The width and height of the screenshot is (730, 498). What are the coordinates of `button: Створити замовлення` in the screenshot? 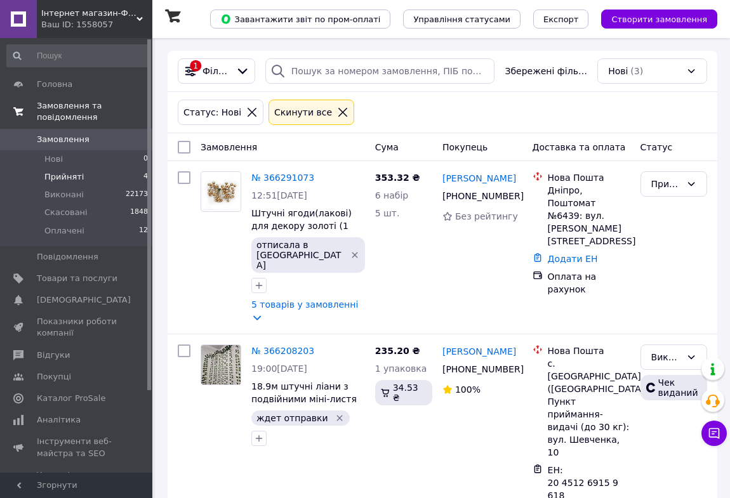 It's located at (658, 19).